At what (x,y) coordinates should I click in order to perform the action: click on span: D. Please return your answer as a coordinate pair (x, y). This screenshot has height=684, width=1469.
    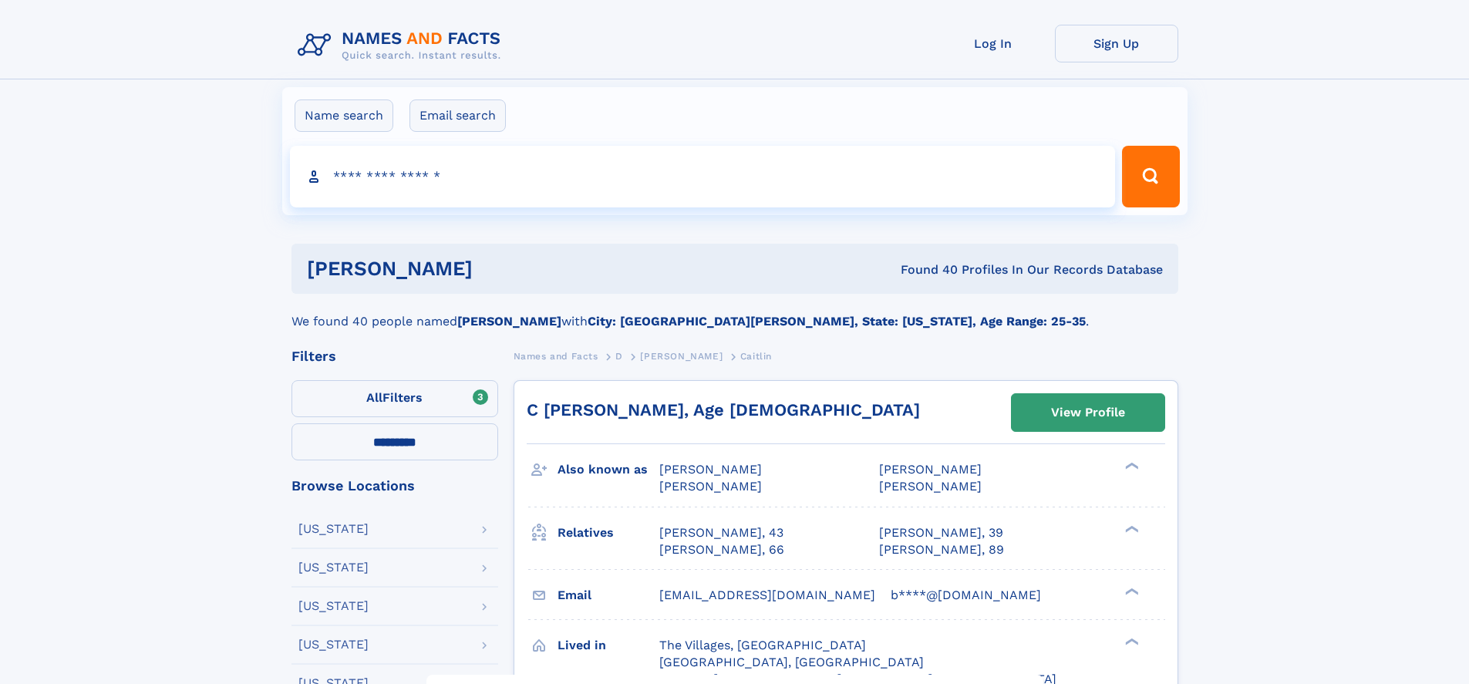
    Looking at the image, I should click on (619, 356).